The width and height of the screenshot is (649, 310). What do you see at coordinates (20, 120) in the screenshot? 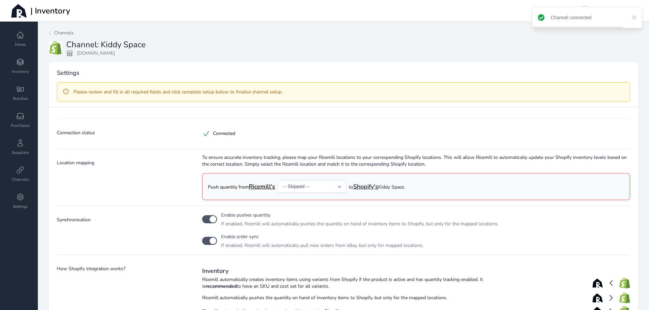
I see `a: Purchases` at bounding box center [20, 120].